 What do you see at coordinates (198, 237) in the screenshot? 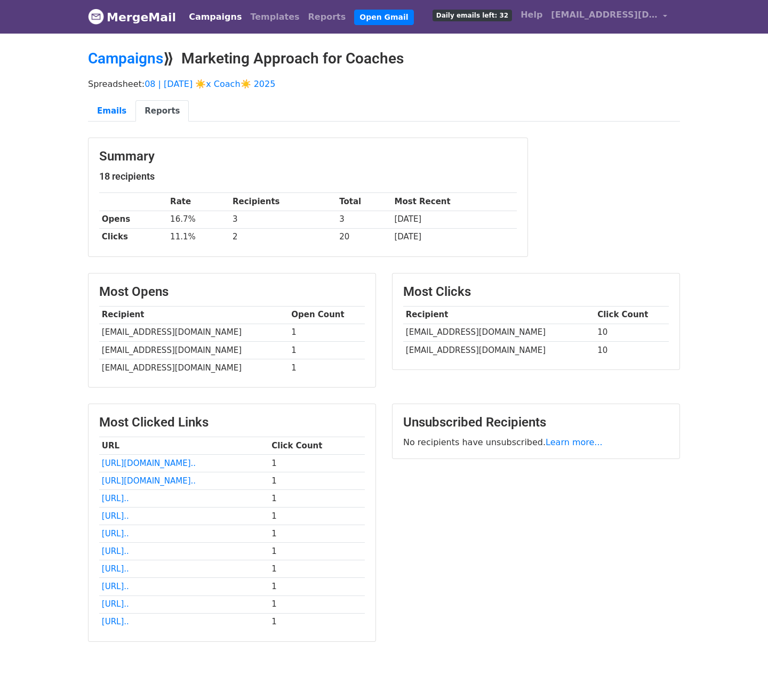
I see `td: 11.1%` at bounding box center [198, 237].